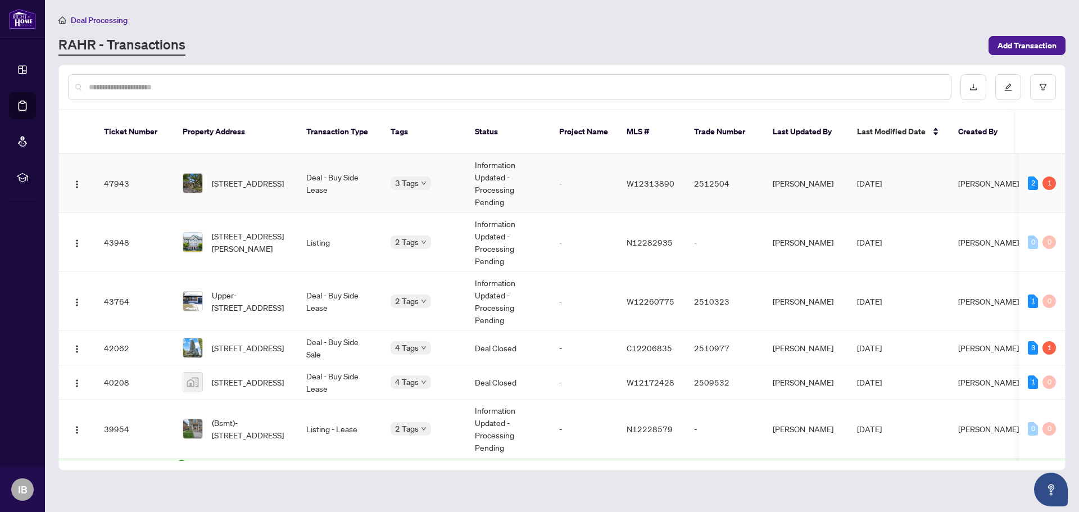 The width and height of the screenshot is (1079, 512). I want to click on span: check-circle, so click(182, 464).